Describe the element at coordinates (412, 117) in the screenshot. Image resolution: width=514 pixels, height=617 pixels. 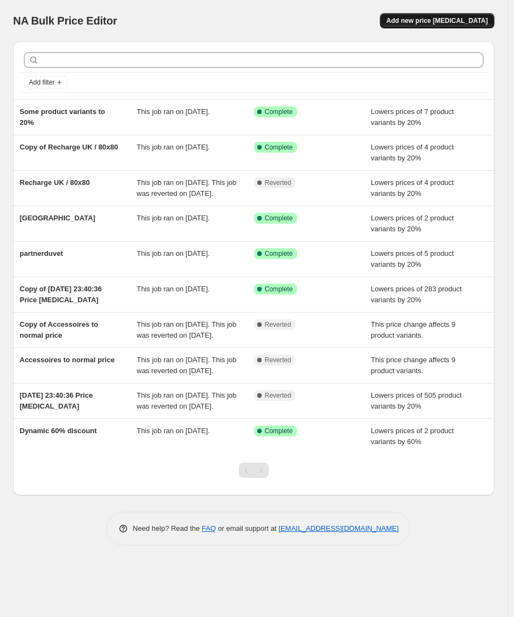
I see `span: Lowers prices of 7 product variants by 20%` at that location.